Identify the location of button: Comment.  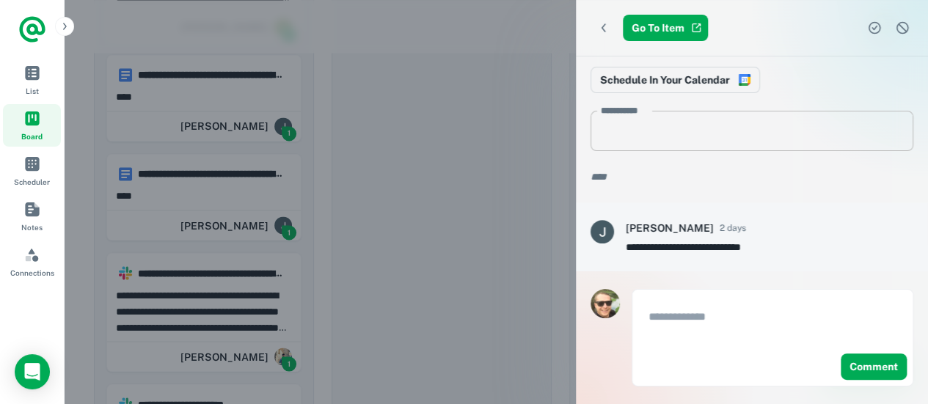
(874, 367).